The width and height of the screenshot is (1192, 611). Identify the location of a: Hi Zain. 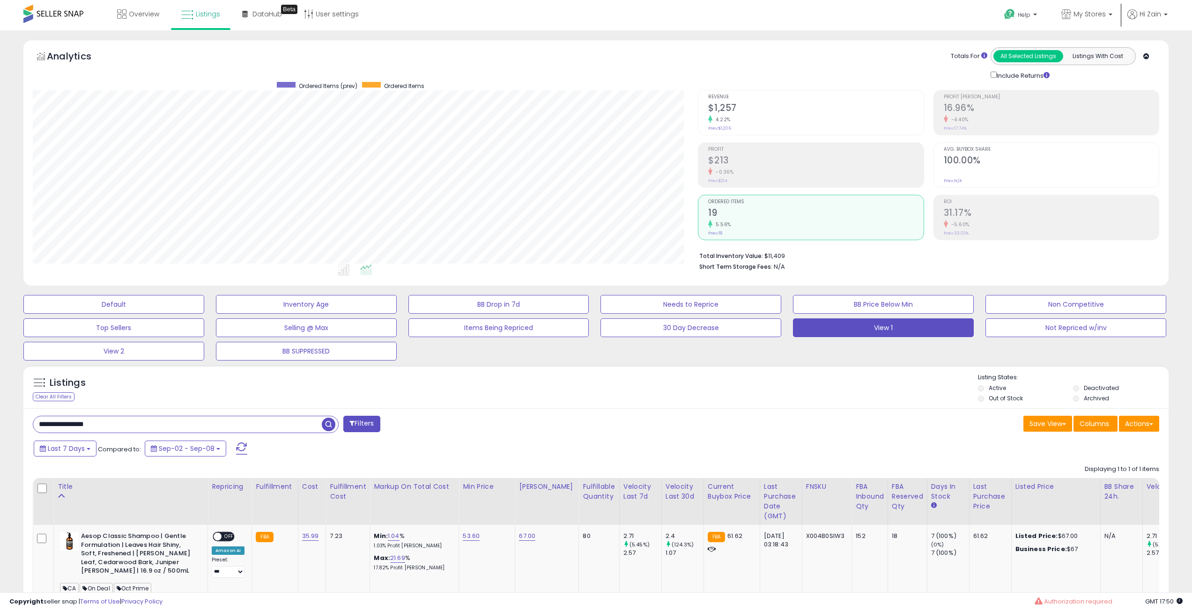
(1148, 20).